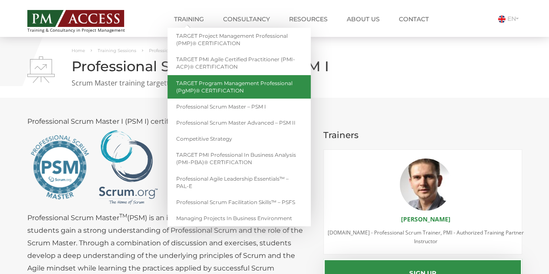  Describe the element at coordinates (84, 20) in the screenshot. I see `a: Training & Consultancy in Project Management` at that location.